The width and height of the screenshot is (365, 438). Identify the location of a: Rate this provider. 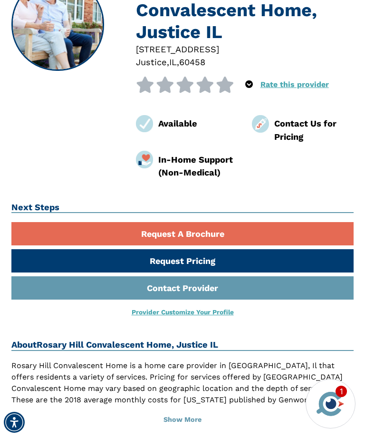
(295, 84).